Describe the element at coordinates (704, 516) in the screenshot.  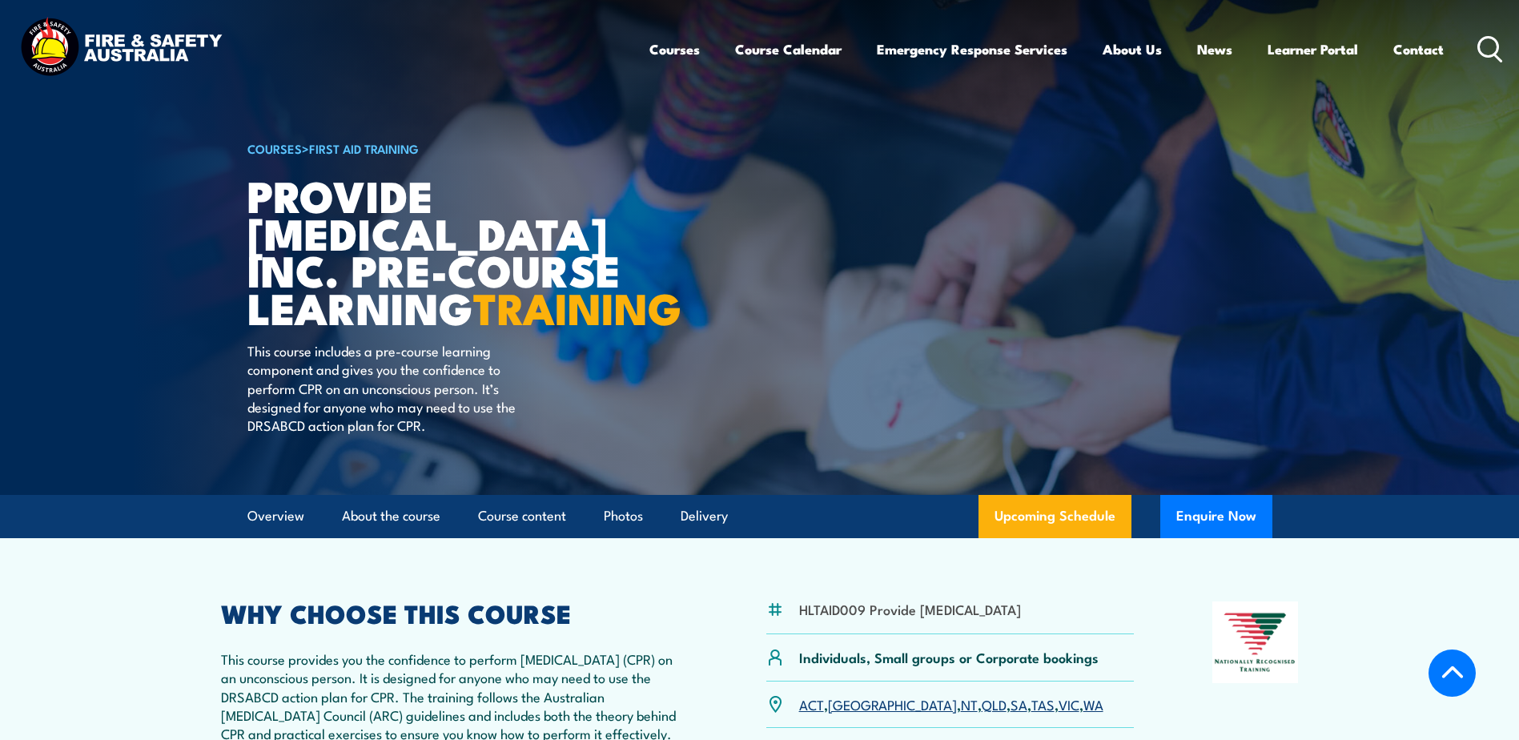
I see `a: Delivery` at that location.